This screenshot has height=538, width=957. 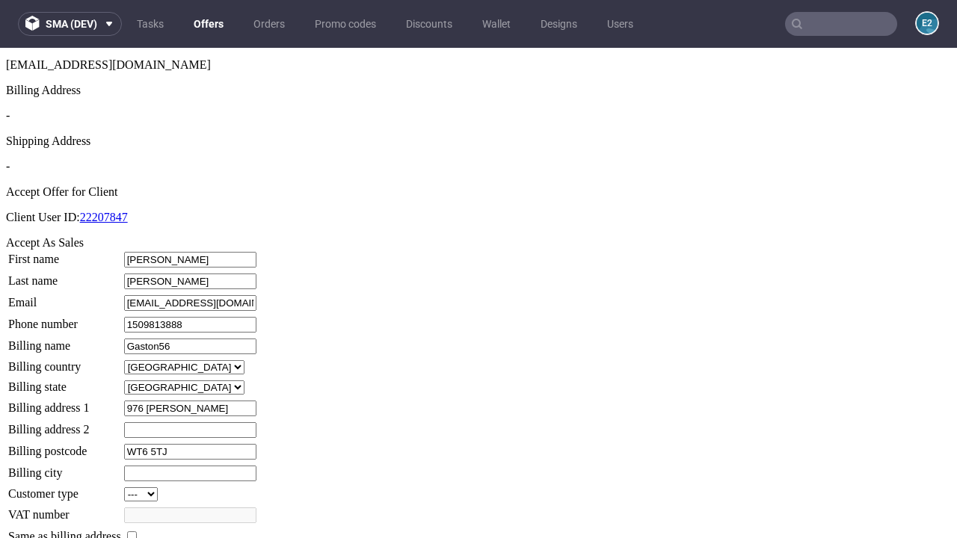 I want to click on td: Phone number, so click(x=64, y=277).